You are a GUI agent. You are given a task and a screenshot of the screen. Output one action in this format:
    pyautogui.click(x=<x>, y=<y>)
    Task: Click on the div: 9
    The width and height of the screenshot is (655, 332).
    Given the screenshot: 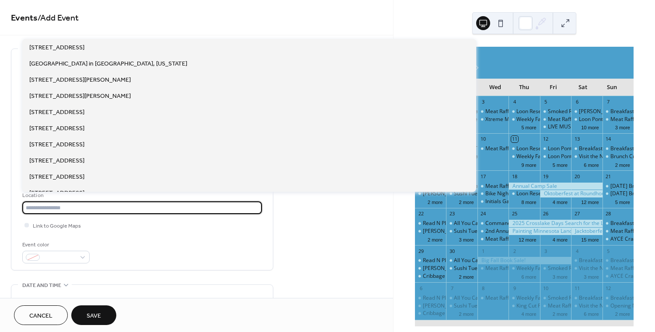 What is the action you would take?
    pyautogui.click(x=514, y=288)
    